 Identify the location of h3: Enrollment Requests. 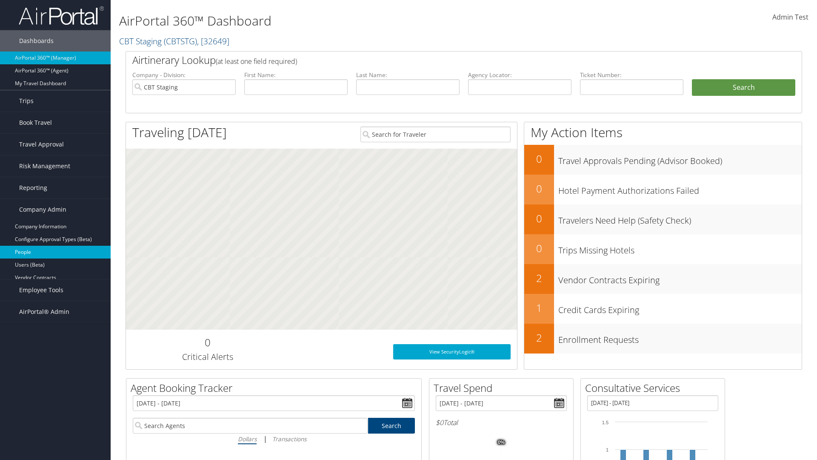
(680, 338).